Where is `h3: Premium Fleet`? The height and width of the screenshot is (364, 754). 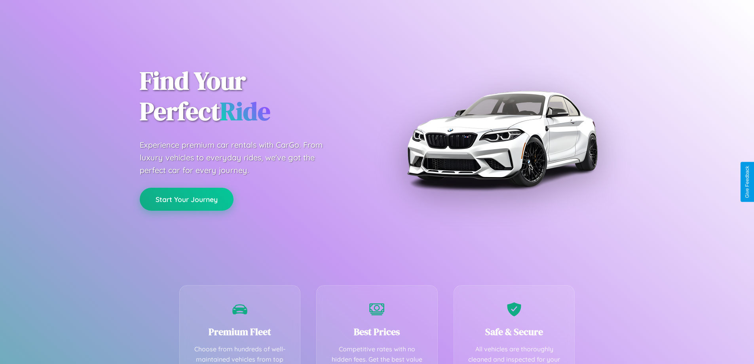 h3: Premium Fleet is located at coordinates (240, 331).